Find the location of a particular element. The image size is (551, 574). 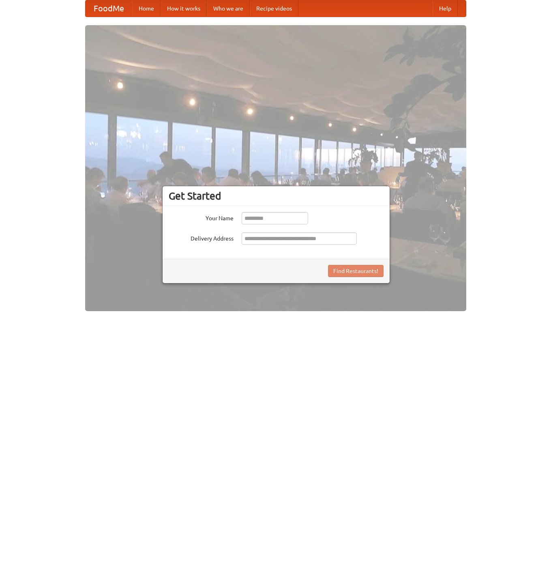

a: Recipe videos is located at coordinates (274, 9).